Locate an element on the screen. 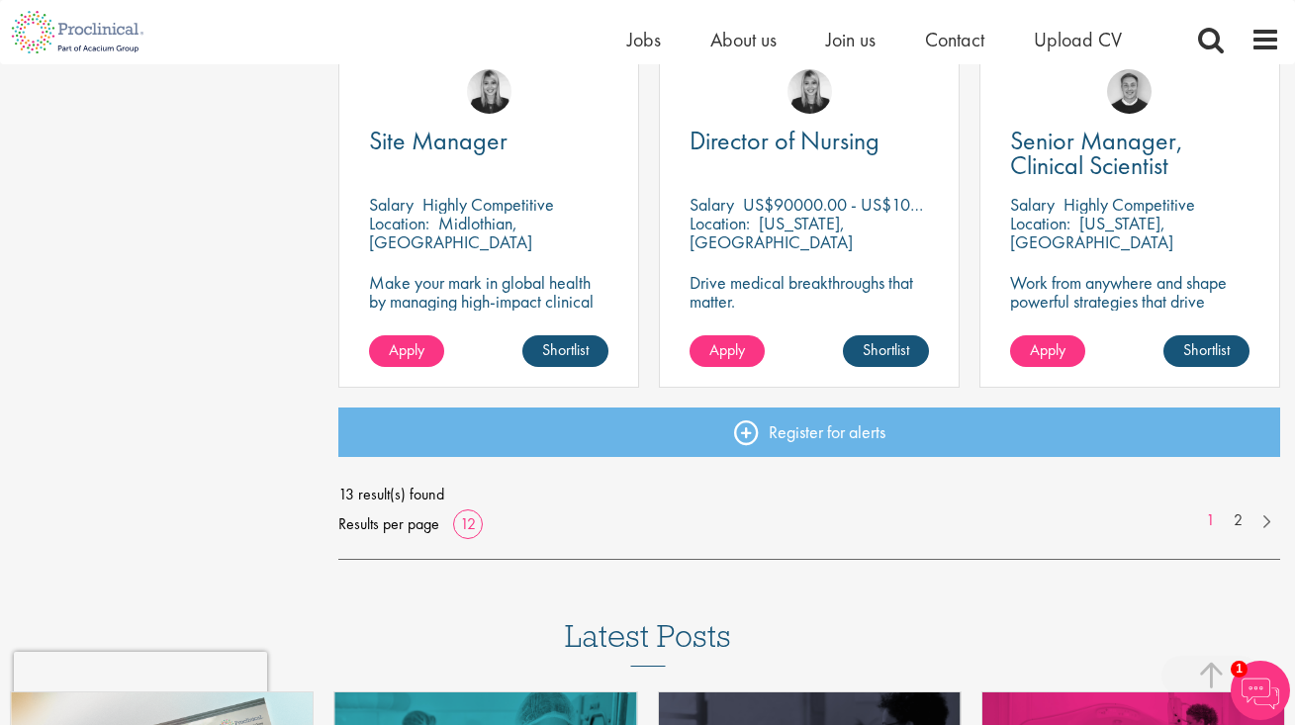  a: Contact is located at coordinates (954, 40).